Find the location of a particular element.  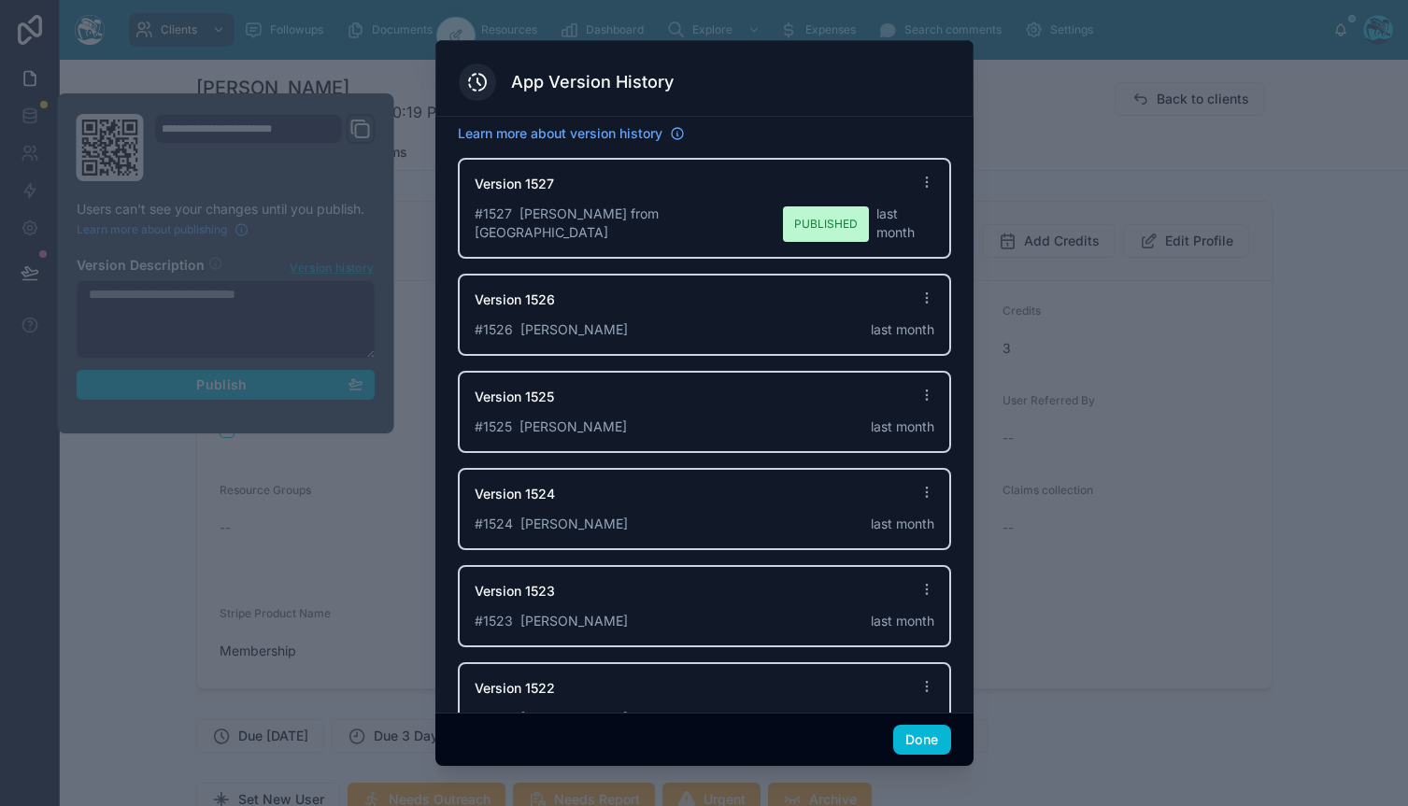

span: Published is located at coordinates (826, 224).